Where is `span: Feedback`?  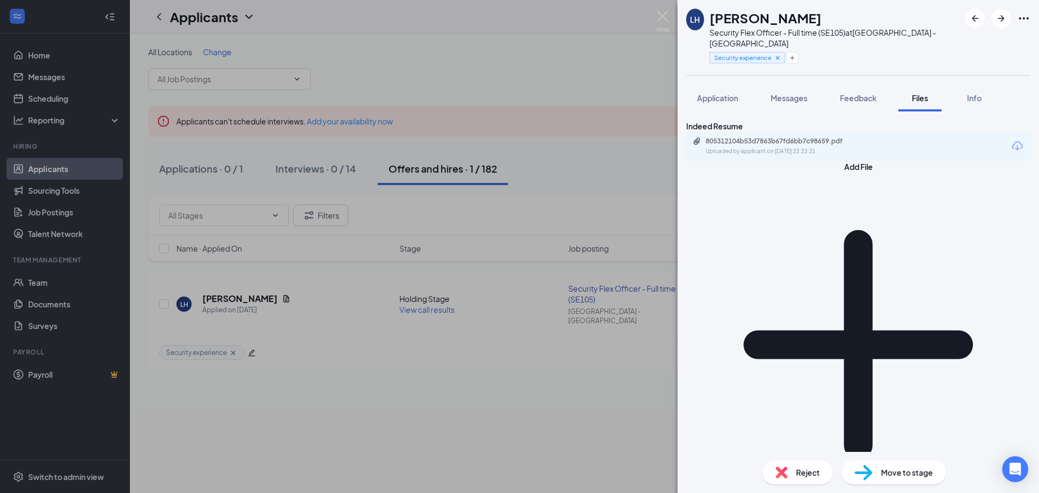
span: Feedback is located at coordinates (858, 98).